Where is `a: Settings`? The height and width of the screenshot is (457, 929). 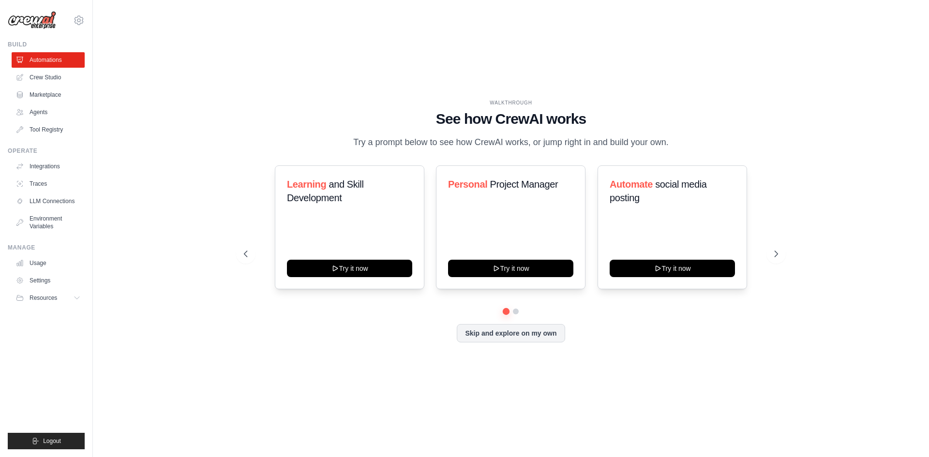
a: Settings is located at coordinates (48, 281).